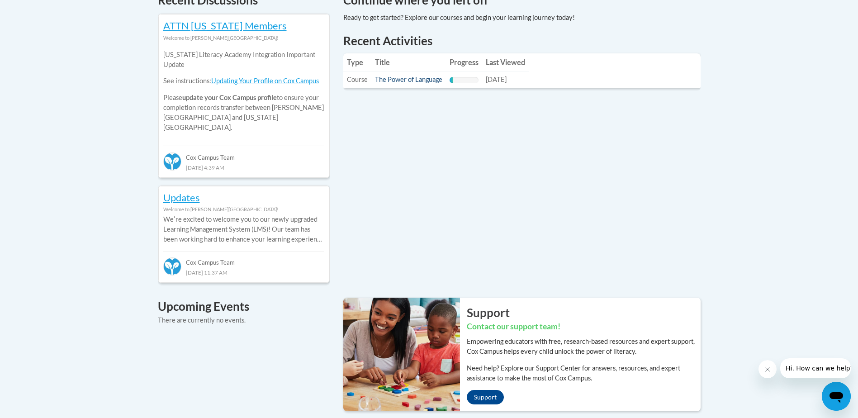 Image resolution: width=858 pixels, height=418 pixels. Describe the element at coordinates (181, 197) in the screenshot. I see `a: Updates` at that location.